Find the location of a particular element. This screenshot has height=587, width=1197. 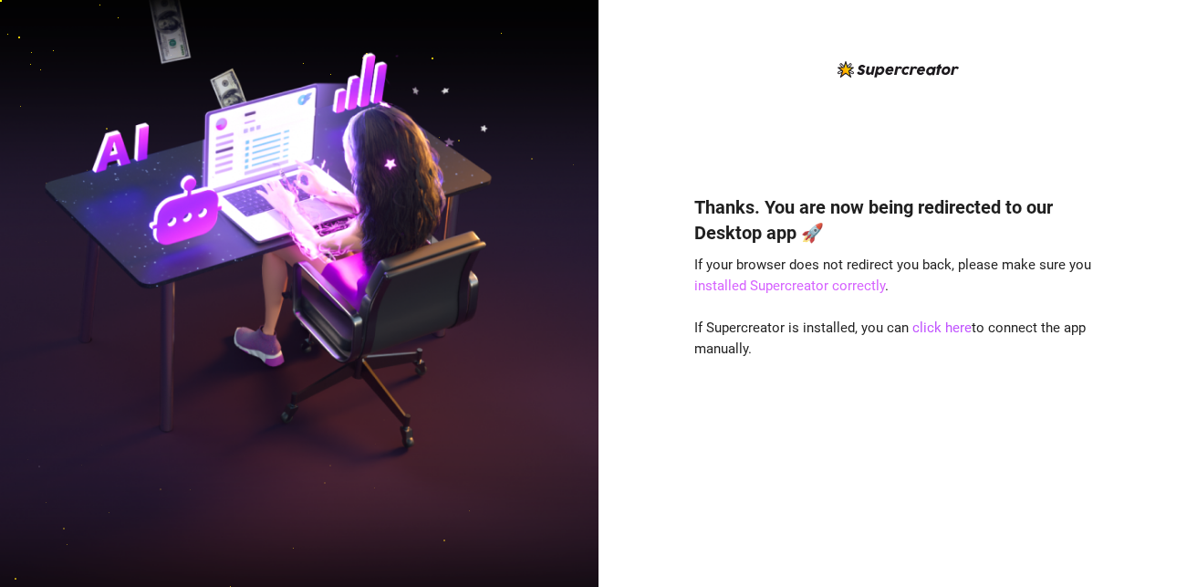

a: installed Supercreator correctly is located at coordinates (790, 286).